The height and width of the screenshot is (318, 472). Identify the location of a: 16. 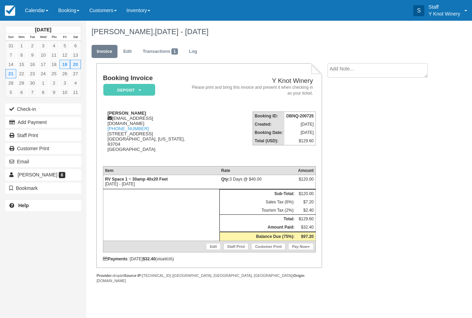
(32, 64).